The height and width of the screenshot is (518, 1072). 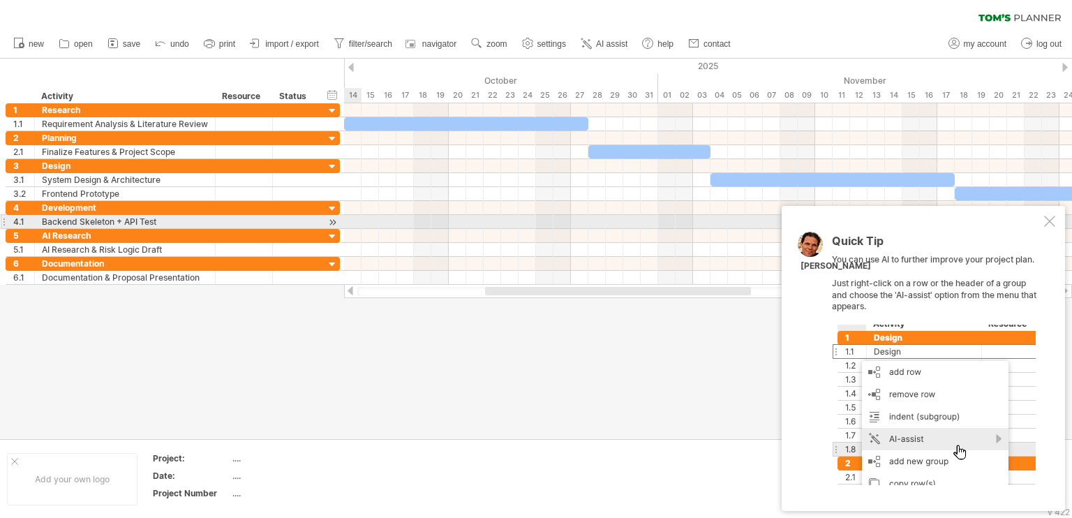 What do you see at coordinates (614, 95) in the screenshot?
I see `div: Wednesday, 29 October 2025` at bounding box center [614, 95].